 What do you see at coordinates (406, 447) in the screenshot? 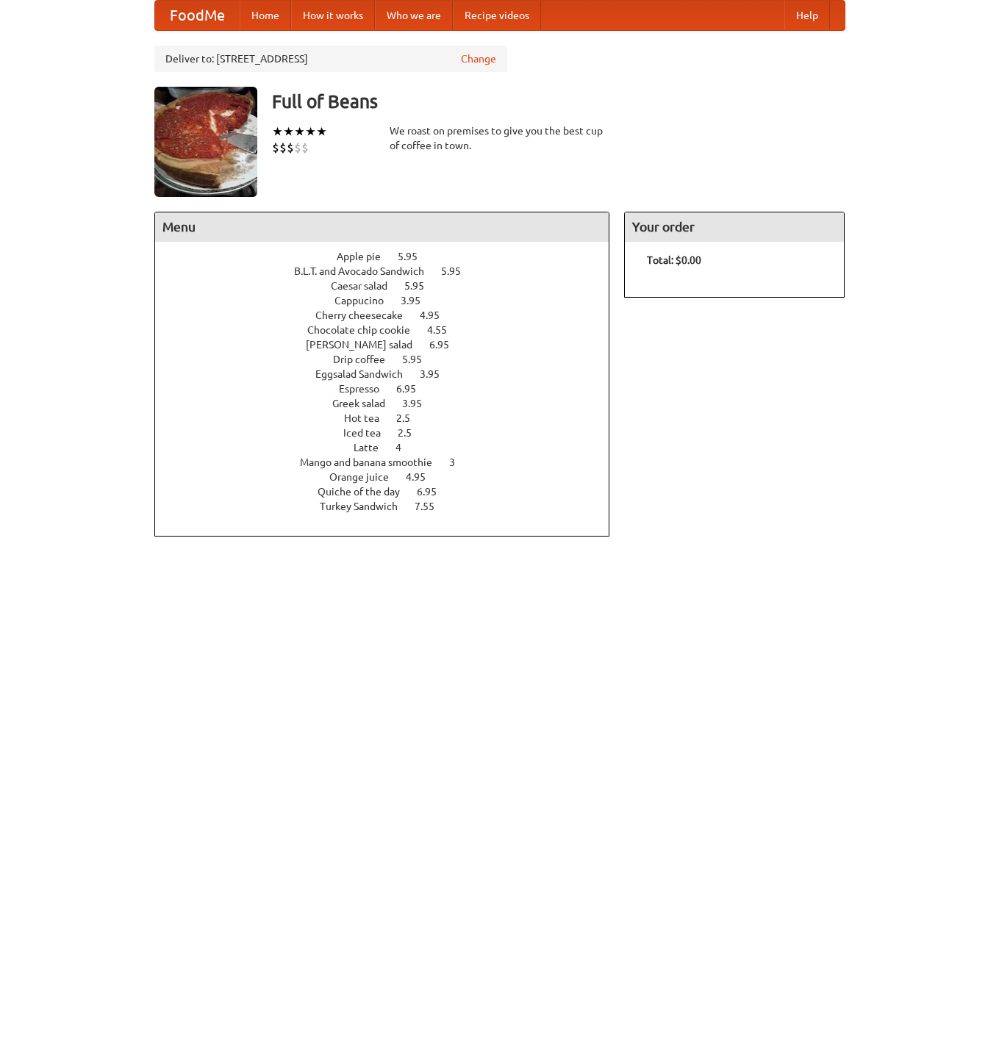
I see `span: 4` at bounding box center [406, 447].